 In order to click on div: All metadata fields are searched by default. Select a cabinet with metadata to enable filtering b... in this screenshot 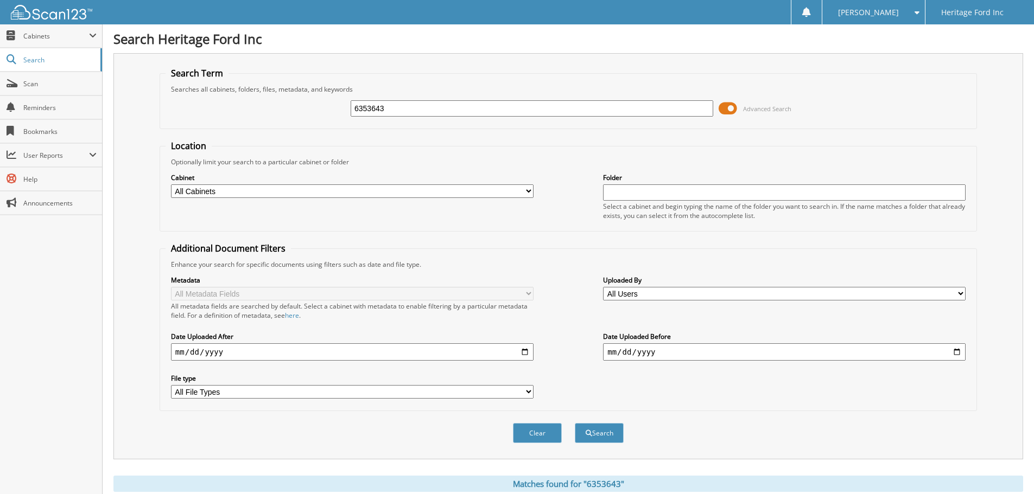, I will do `click(352, 311)`.